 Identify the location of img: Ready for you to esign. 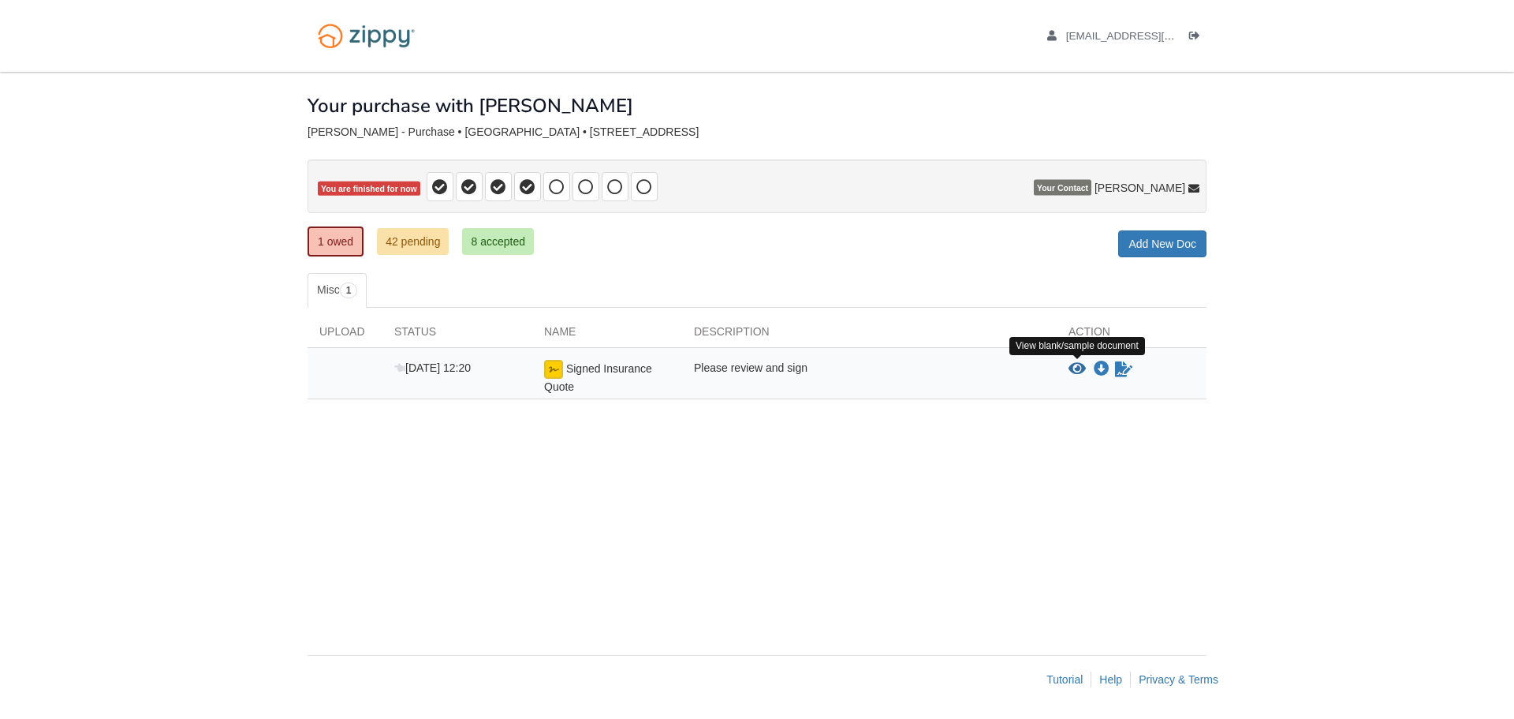
(554, 369).